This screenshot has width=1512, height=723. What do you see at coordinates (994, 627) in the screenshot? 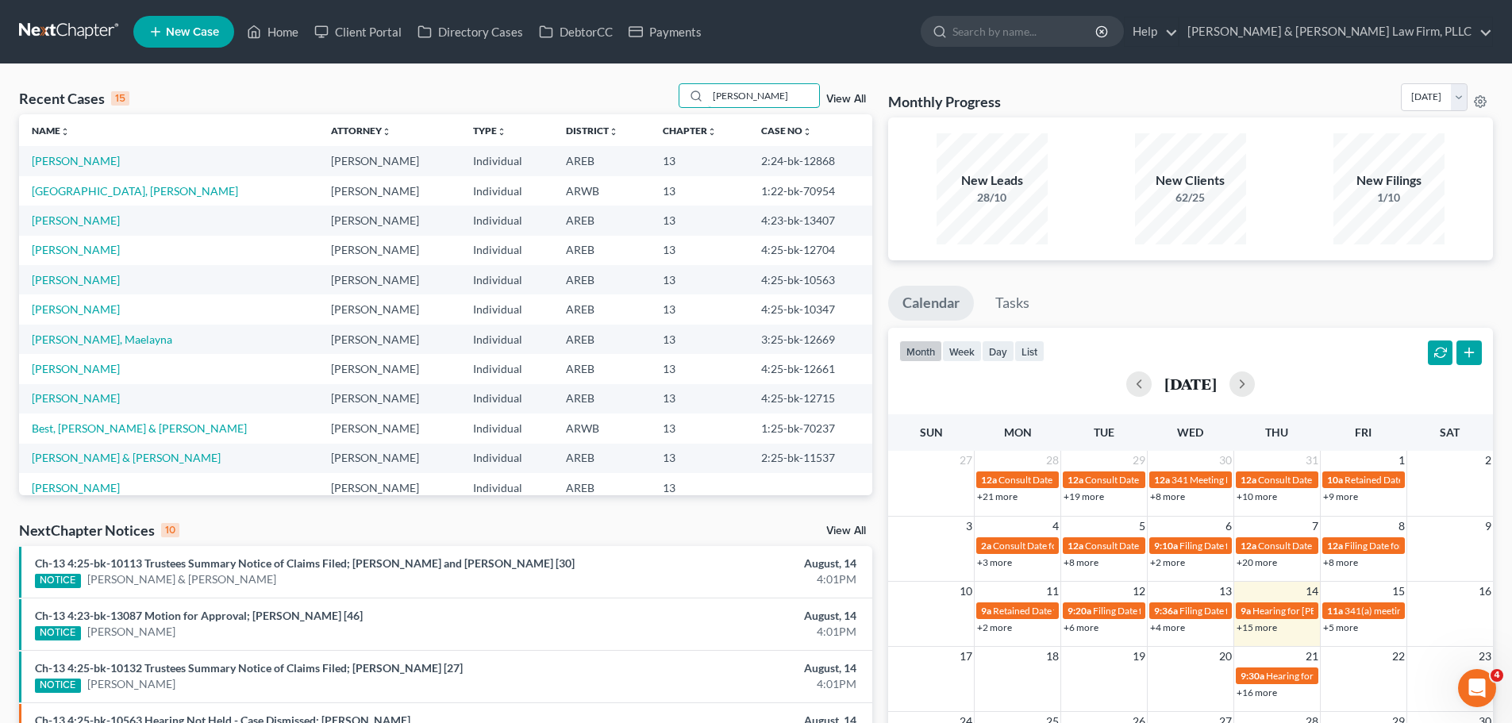
I see `a: +2 more` at bounding box center [994, 627].